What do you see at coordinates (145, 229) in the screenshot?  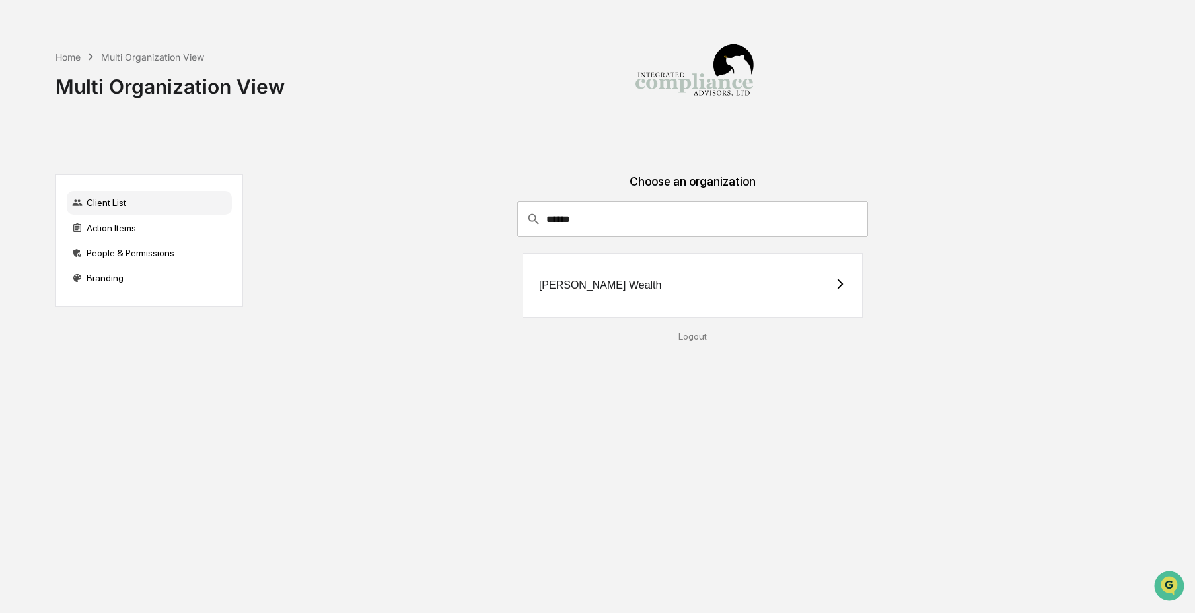 I see `span: Pylon` at bounding box center [145, 229].